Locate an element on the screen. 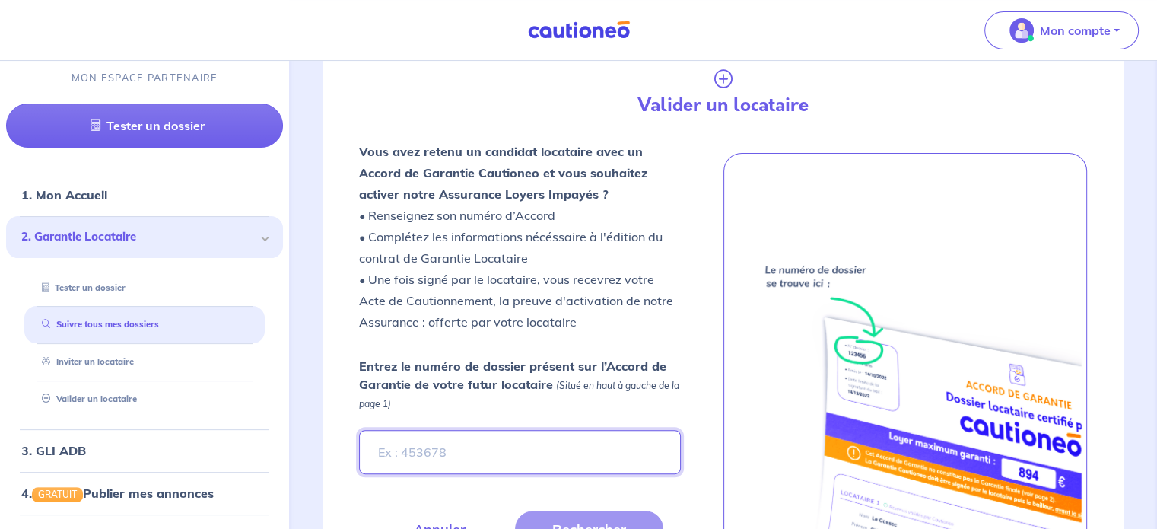 The width and height of the screenshot is (1157, 529). p: Mon compte is located at coordinates (1074, 30).